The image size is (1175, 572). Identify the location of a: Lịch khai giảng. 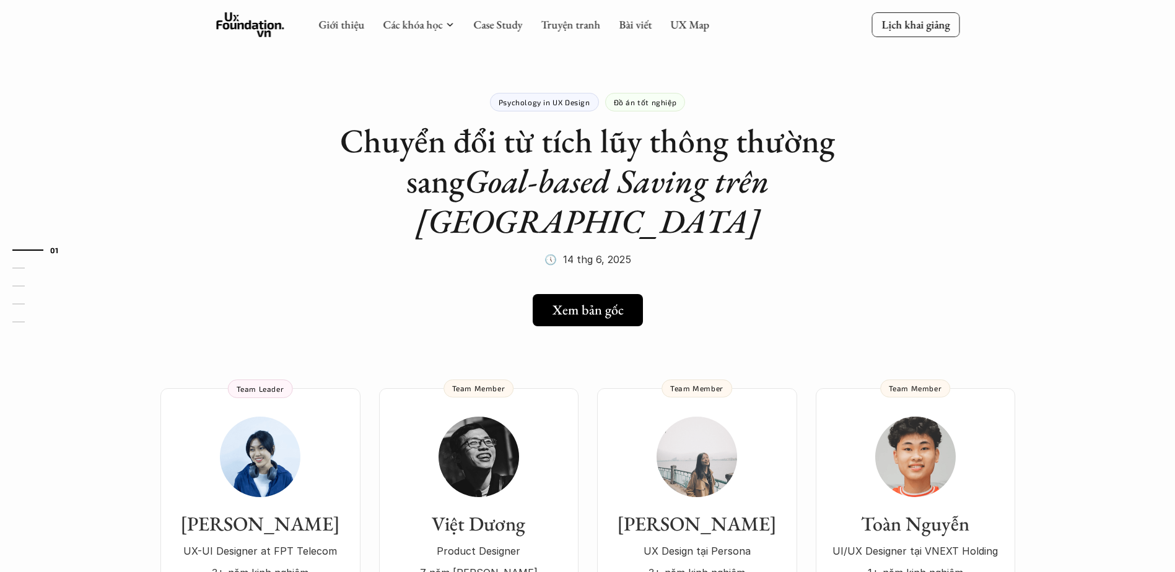
(915, 24).